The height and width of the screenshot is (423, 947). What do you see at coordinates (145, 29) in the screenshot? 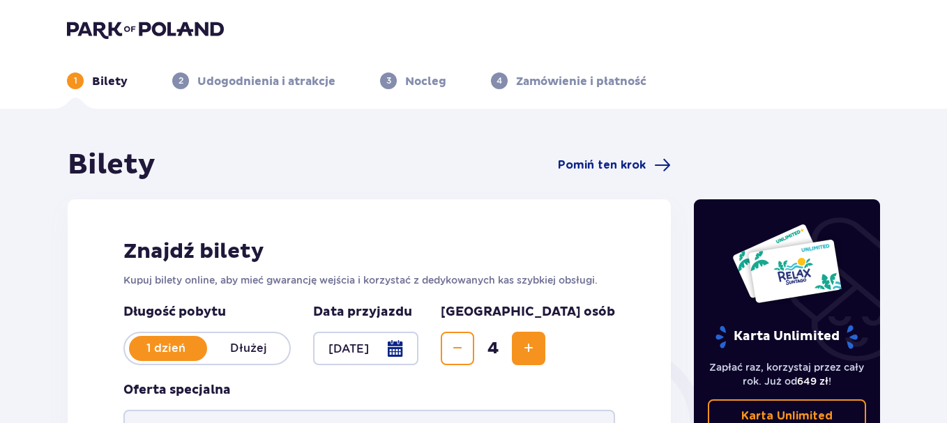
I see `img: Park of Poland logo` at bounding box center [145, 29].